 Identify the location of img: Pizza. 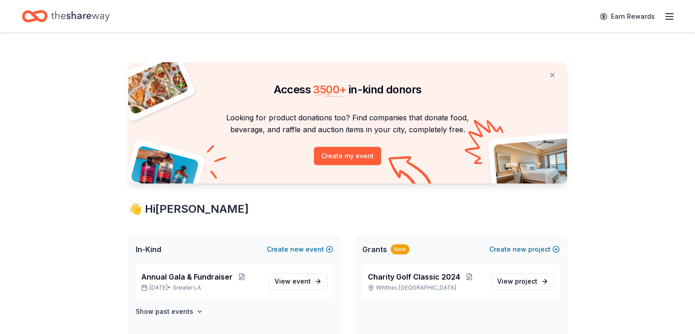
(154, 86).